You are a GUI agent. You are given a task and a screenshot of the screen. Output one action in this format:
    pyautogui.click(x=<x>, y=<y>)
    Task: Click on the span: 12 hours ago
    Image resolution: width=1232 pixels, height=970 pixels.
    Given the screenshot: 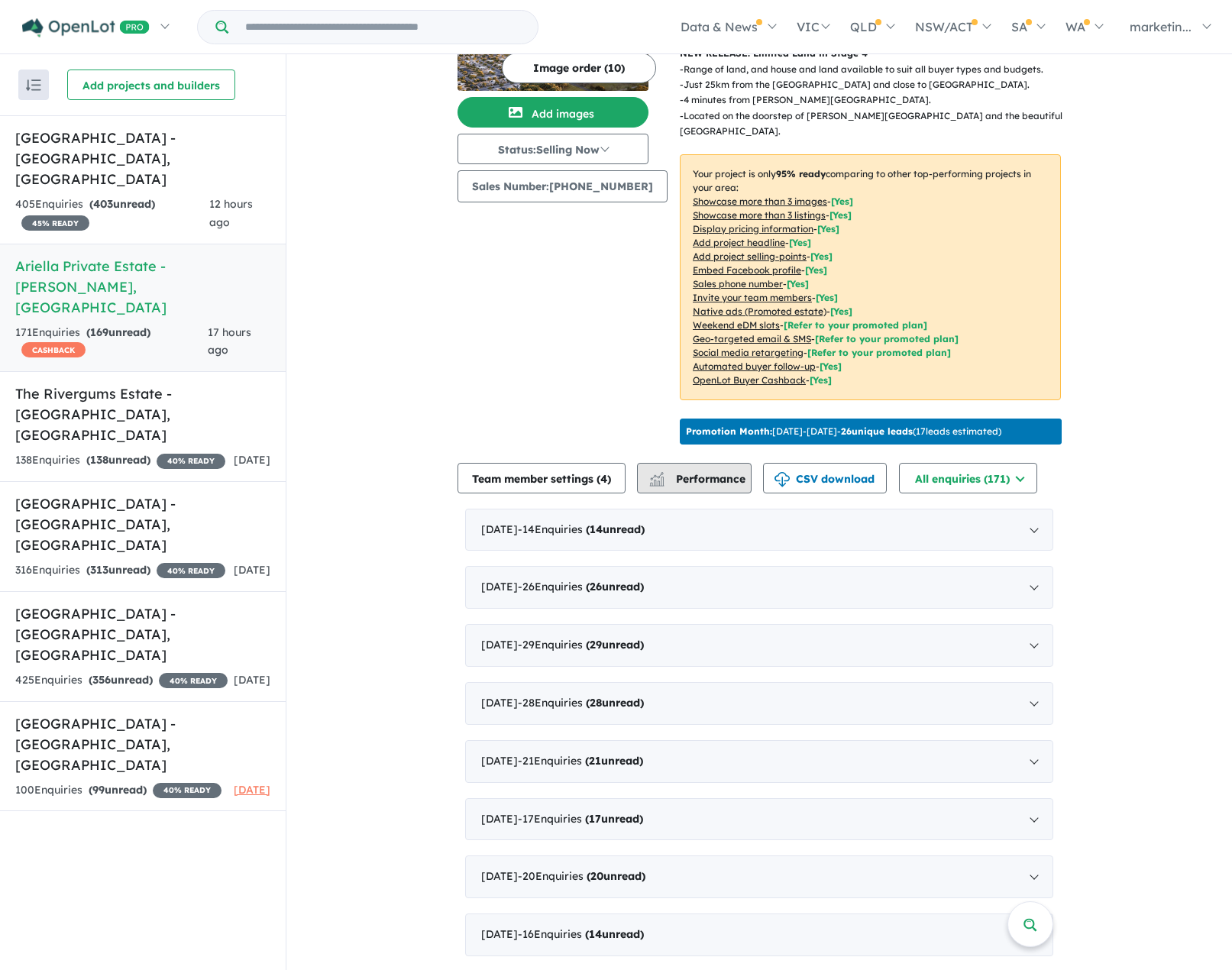 What is the action you would take?
    pyautogui.click(x=230, y=213)
    